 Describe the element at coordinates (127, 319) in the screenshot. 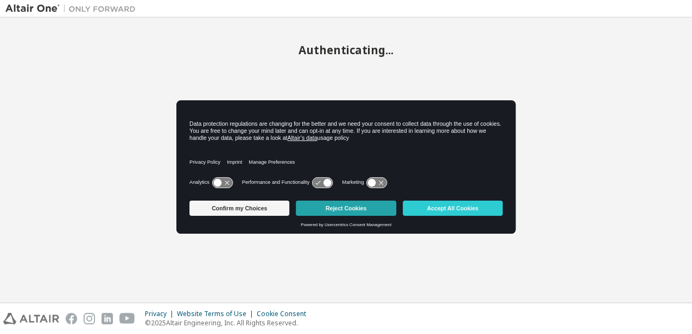

I see `img: youtube.svg` at that location.